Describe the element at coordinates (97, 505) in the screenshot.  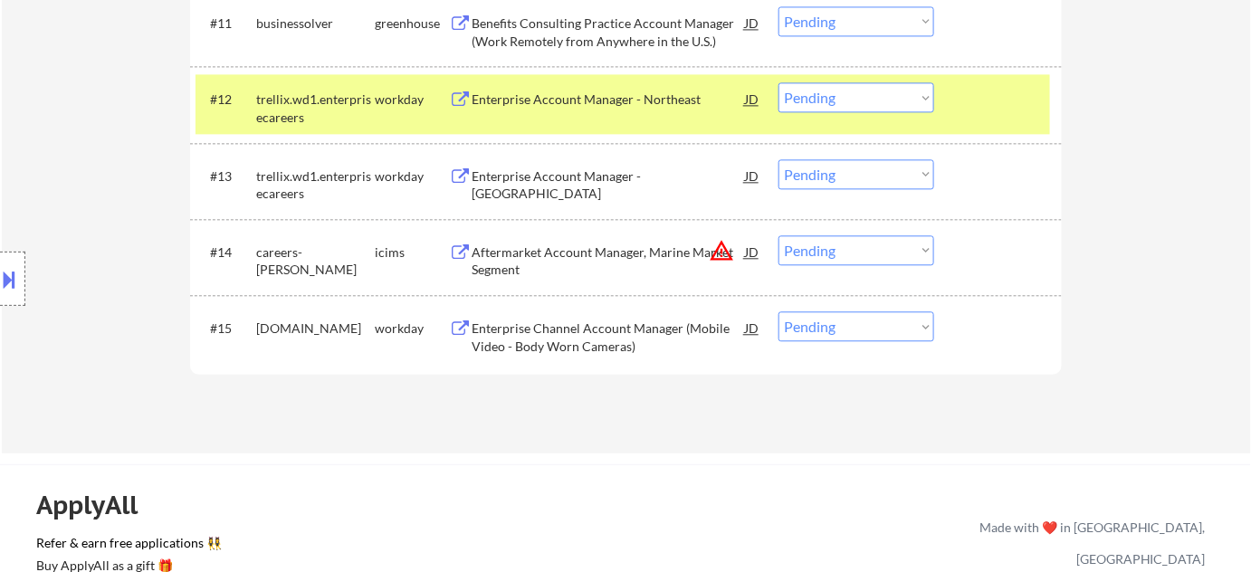
I see `div: ApplyAll` at that location.